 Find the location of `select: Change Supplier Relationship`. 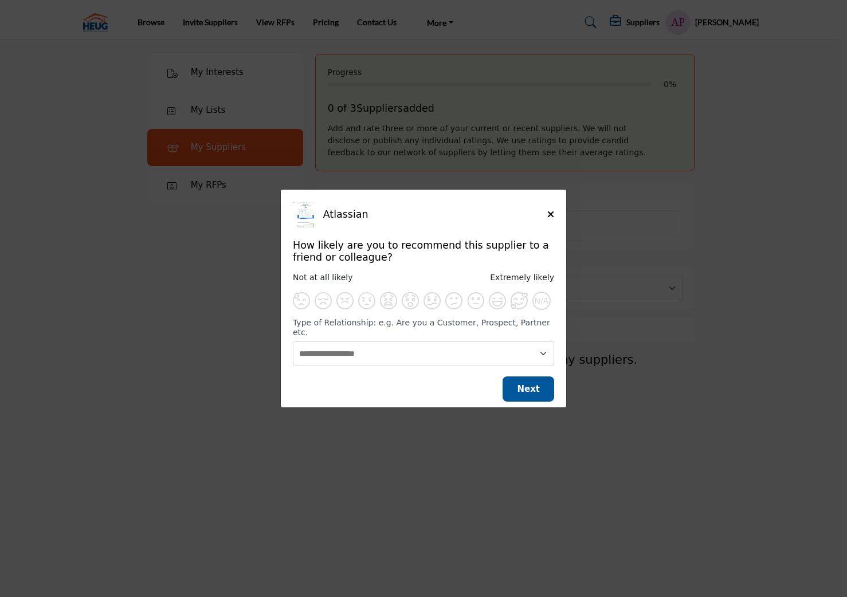

select: Change Supplier Relationship is located at coordinates (424, 354).